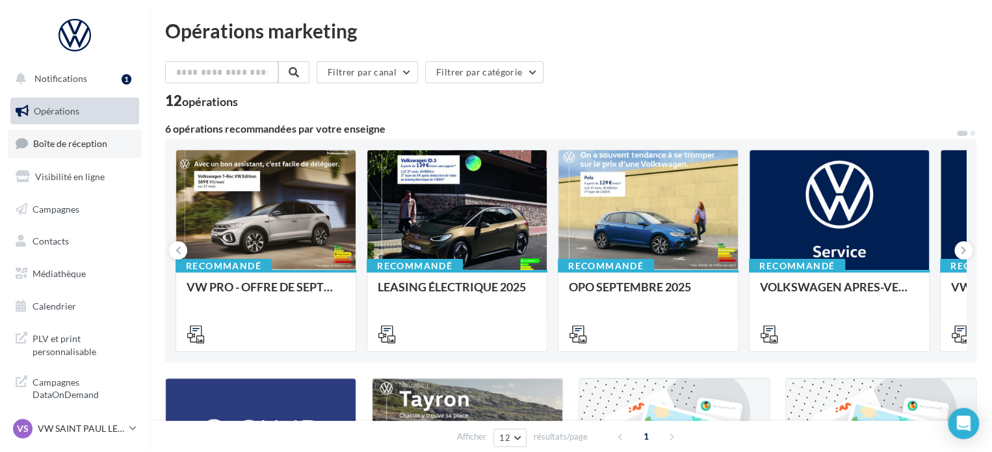 This screenshot has width=992, height=452. What do you see at coordinates (23, 428) in the screenshot?
I see `span: VS` at bounding box center [23, 428].